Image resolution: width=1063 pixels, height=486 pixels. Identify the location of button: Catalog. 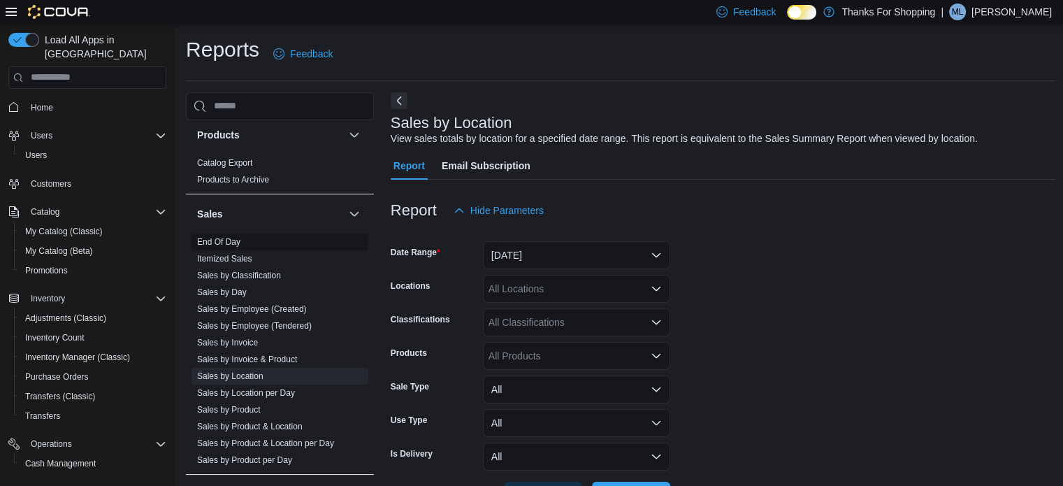
(87, 212).